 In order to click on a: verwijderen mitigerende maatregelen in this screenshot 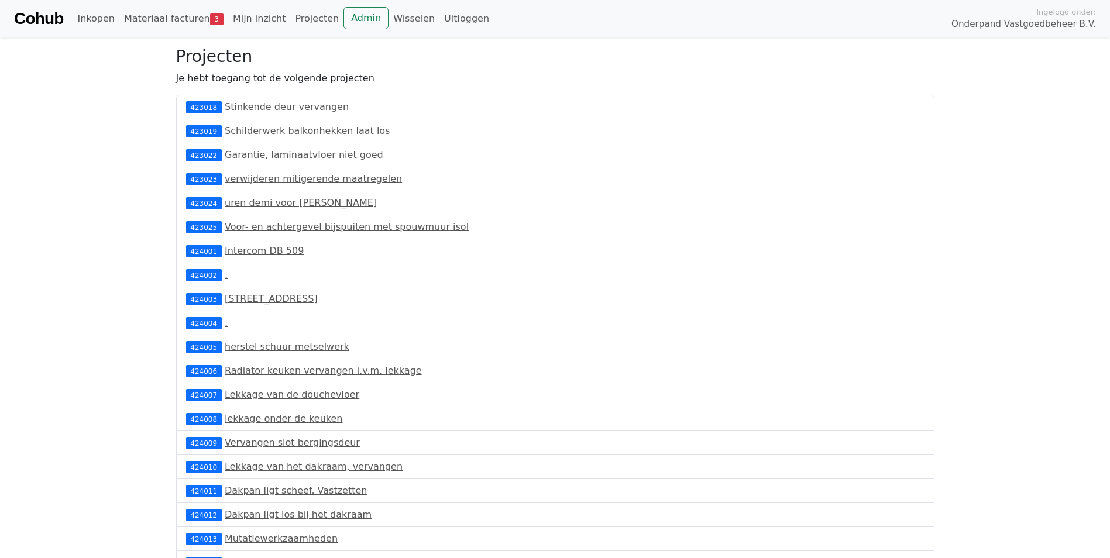, I will do `click(313, 178)`.